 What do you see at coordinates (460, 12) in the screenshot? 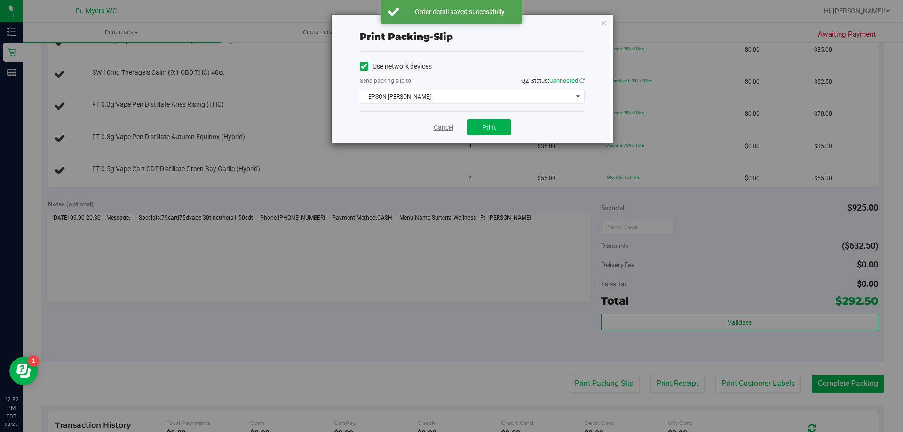
I see `div: Order detail saved successfully` at bounding box center [460, 12].